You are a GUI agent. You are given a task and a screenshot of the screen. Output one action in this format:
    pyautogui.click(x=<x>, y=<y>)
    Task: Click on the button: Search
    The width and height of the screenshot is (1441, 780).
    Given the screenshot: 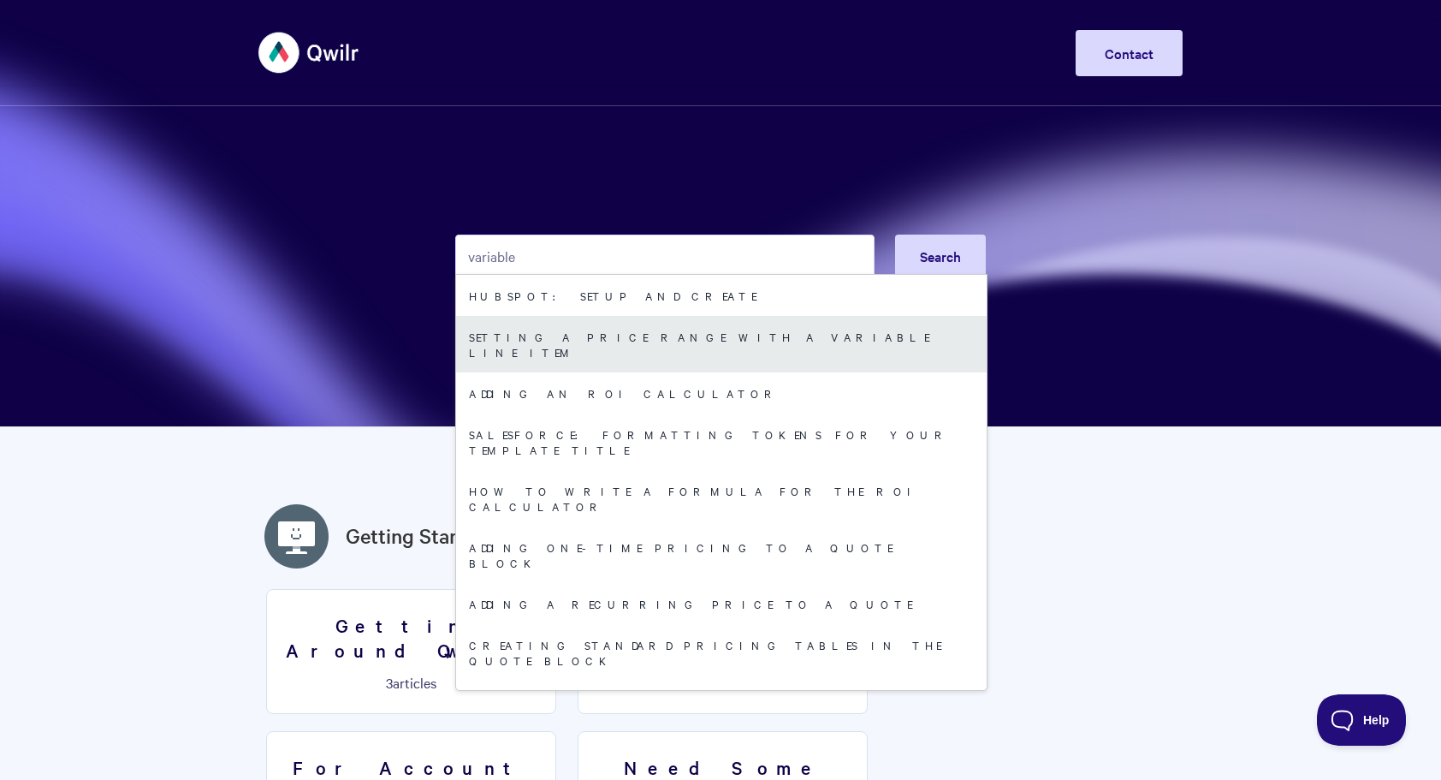 What is the action you would take?
    pyautogui.click(x=941, y=256)
    